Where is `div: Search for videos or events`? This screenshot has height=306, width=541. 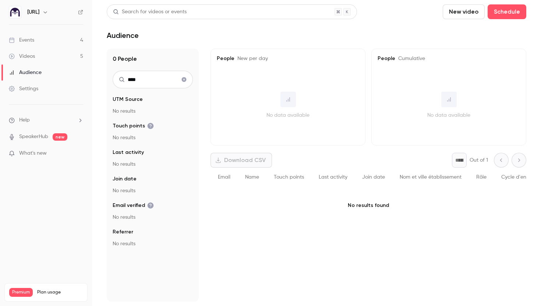
div: Search for videos or events is located at coordinates (150, 12).